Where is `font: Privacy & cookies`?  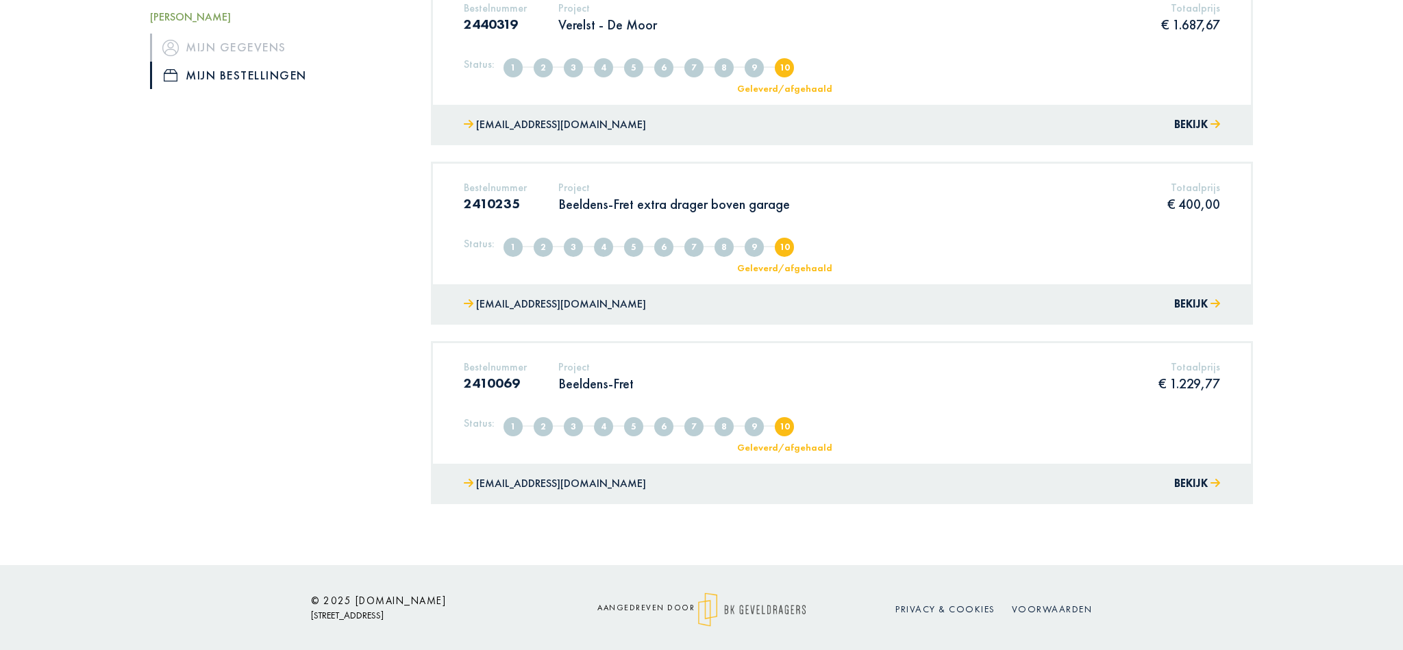 font: Privacy & cookies is located at coordinates (946, 609).